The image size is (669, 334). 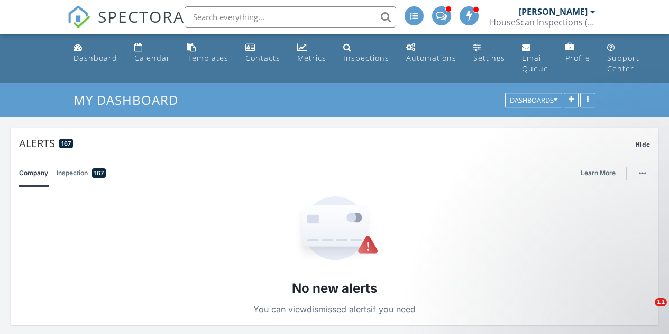 I want to click on img: The Best Home Inspection Software - Spectora, so click(x=79, y=17).